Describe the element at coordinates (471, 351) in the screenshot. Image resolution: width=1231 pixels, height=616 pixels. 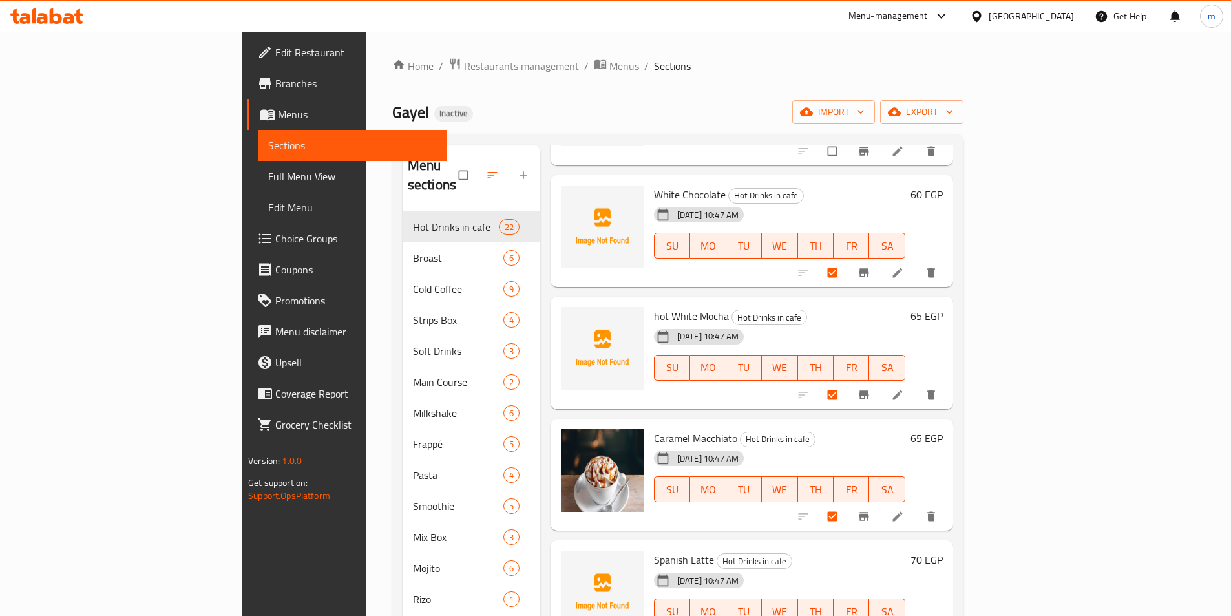
I see `div: Soft Drinks3` at that location.